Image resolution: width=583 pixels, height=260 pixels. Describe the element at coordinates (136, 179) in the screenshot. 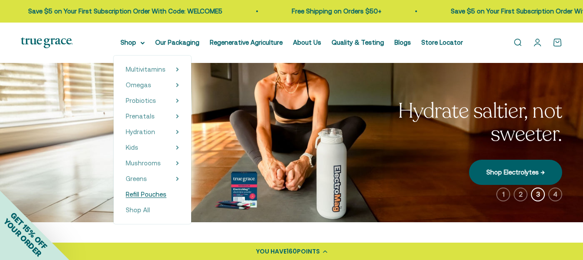

I see `a: Greens` at that location.